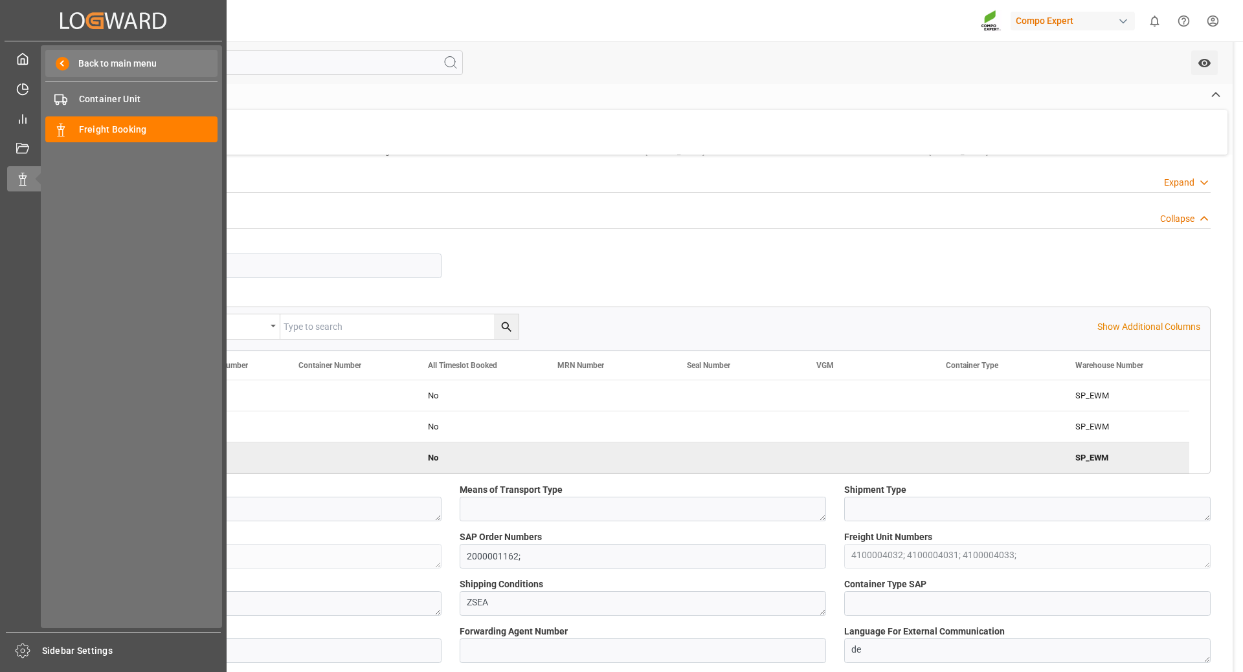  I want to click on div: Compo Expert, so click(1072, 21).